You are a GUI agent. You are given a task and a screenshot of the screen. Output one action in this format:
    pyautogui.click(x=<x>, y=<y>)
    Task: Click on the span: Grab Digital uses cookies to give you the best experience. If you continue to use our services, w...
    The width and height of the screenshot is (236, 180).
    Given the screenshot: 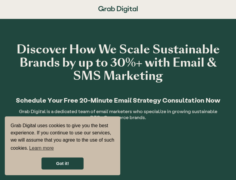 What is the action you would take?
    pyautogui.click(x=62, y=138)
    